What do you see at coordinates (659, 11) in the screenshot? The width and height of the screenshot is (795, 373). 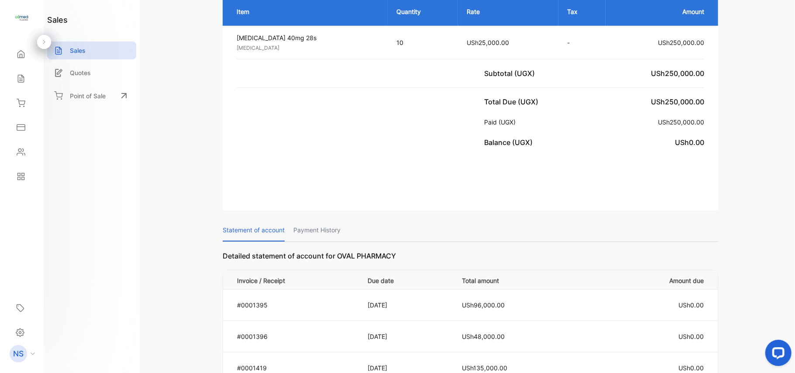 I see `p: Amount` at bounding box center [659, 11].